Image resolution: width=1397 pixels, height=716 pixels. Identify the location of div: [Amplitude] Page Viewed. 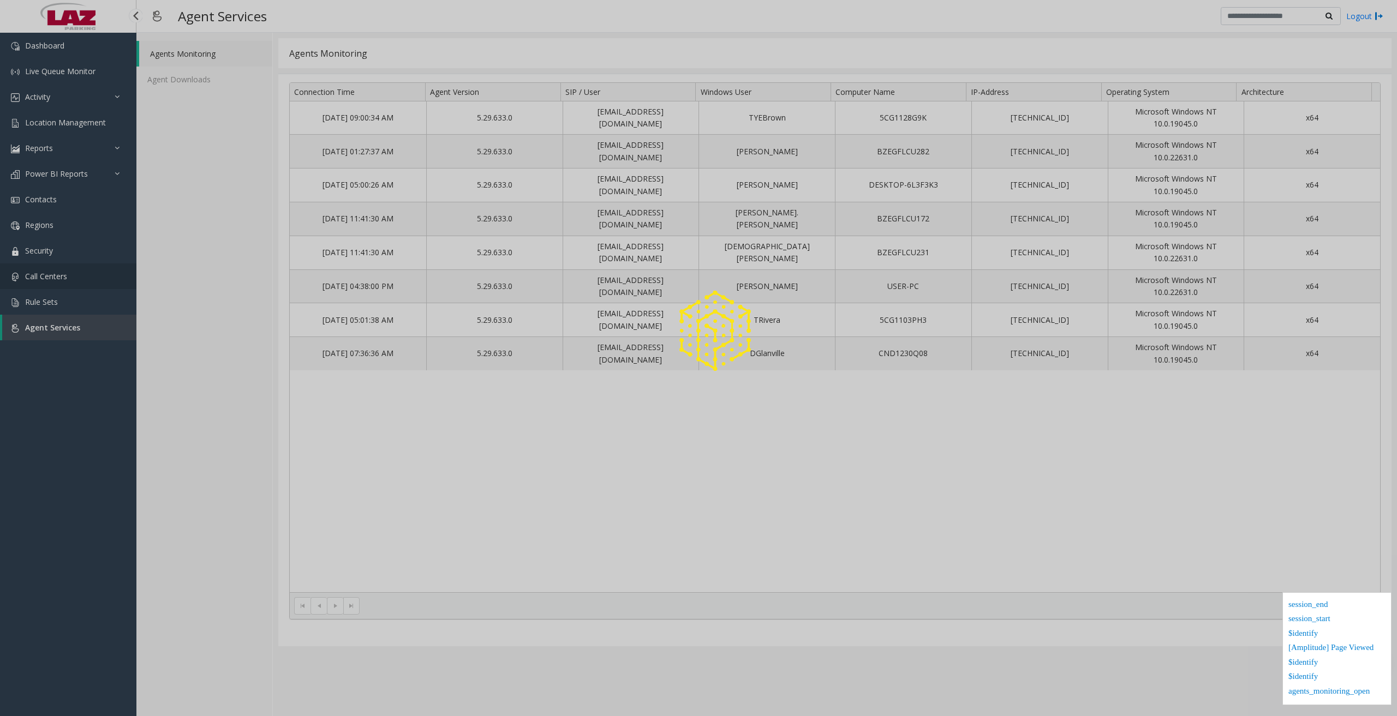
(1337, 649).